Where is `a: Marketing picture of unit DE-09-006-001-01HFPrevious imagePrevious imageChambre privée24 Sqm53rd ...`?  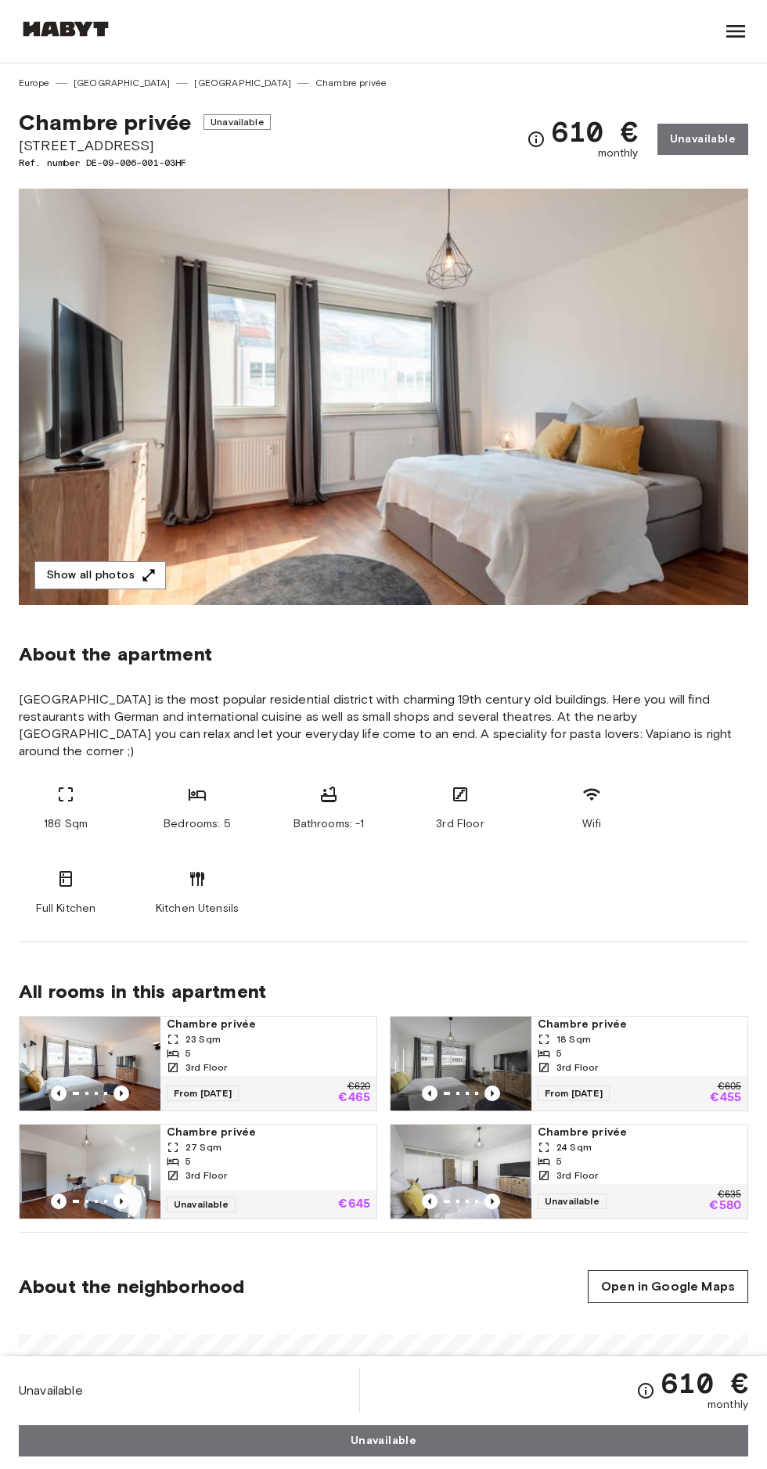 a: Marketing picture of unit DE-09-006-001-01HFPrevious imagePrevious imageChambre privée24 Sqm53rd ... is located at coordinates (569, 1172).